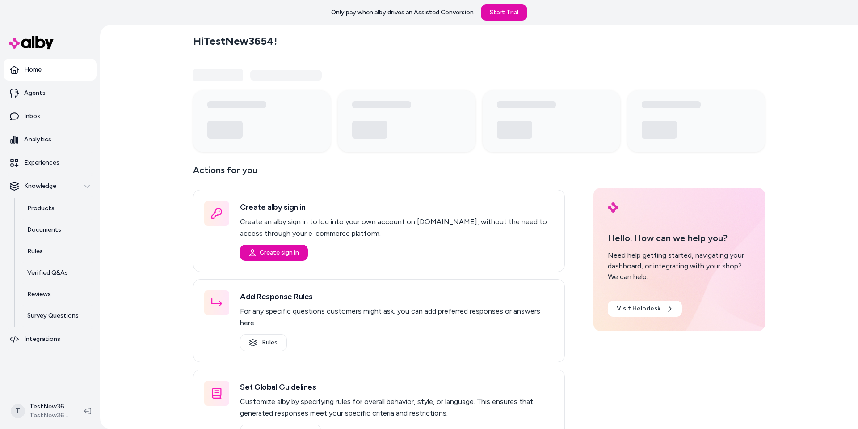 This screenshot has width=858, height=429. What do you see at coordinates (50, 186) in the screenshot?
I see `button: Knowledge` at bounding box center [50, 186].